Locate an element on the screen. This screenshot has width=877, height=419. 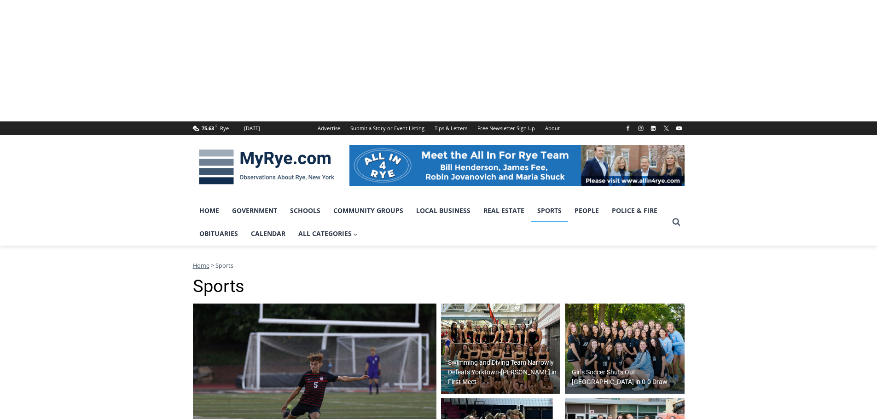
img: All in for Rye is located at coordinates (517, 166).